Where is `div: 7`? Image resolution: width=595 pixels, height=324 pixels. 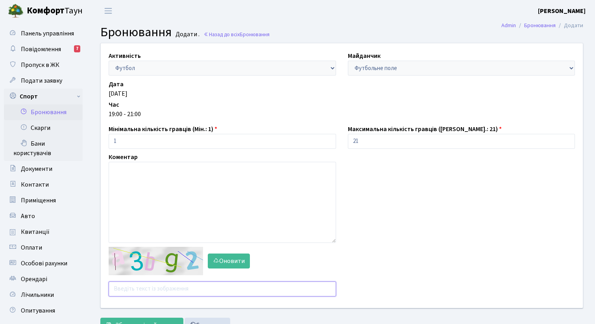 div: 7 is located at coordinates (77, 49).